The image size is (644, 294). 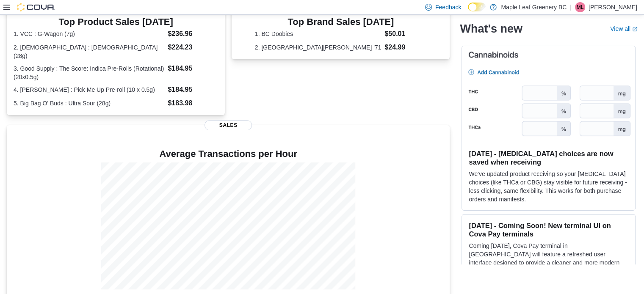 What do you see at coordinates (448, 7) in the screenshot?
I see `span: Feedback` at bounding box center [448, 7].